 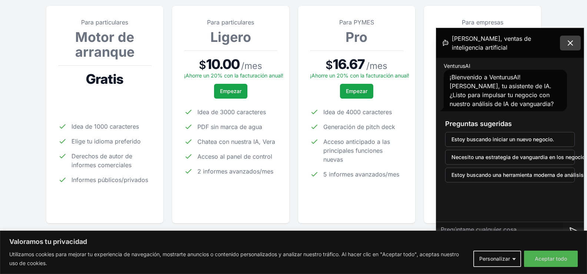 What do you see at coordinates (232, 112) in the screenshot?
I see `font: Idea de 3000 caracteres` at bounding box center [232, 112].